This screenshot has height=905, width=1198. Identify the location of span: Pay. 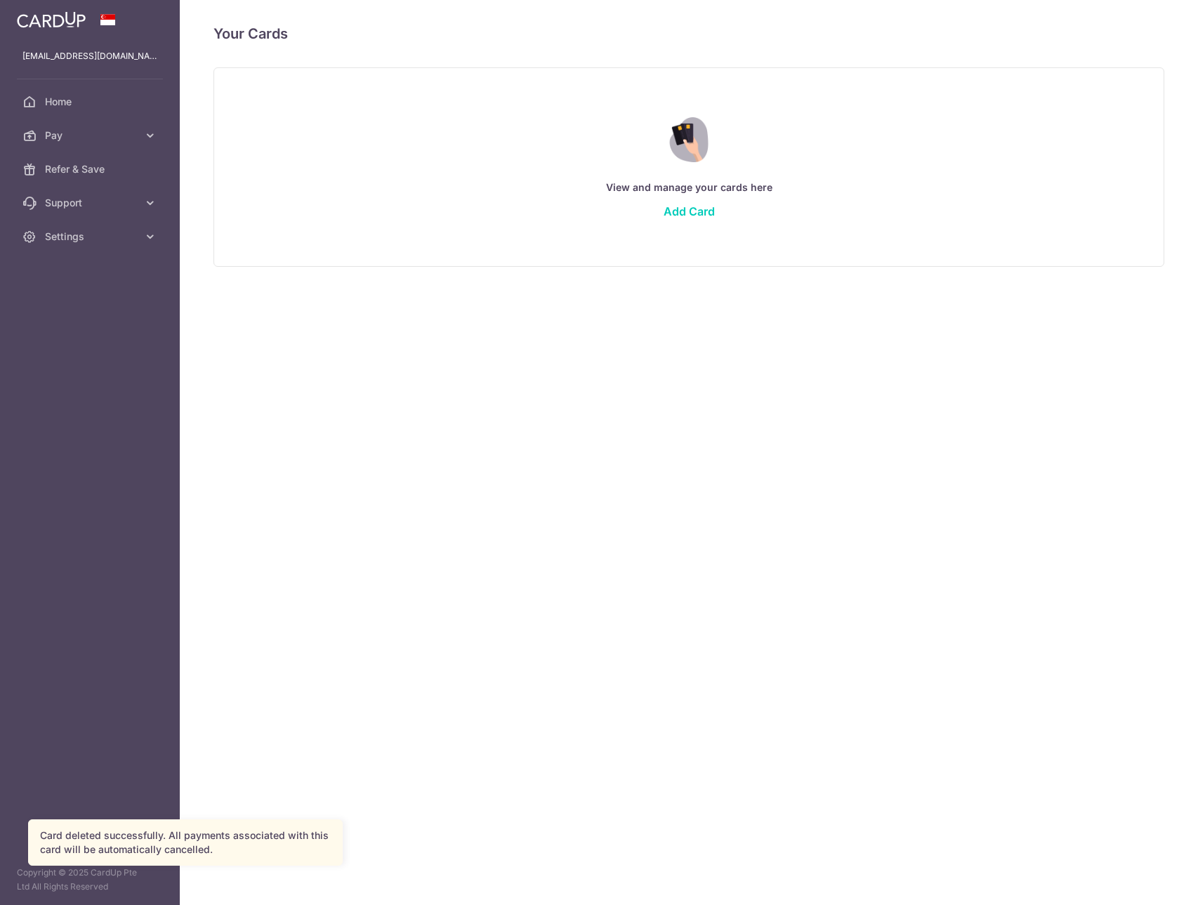
(91, 135).